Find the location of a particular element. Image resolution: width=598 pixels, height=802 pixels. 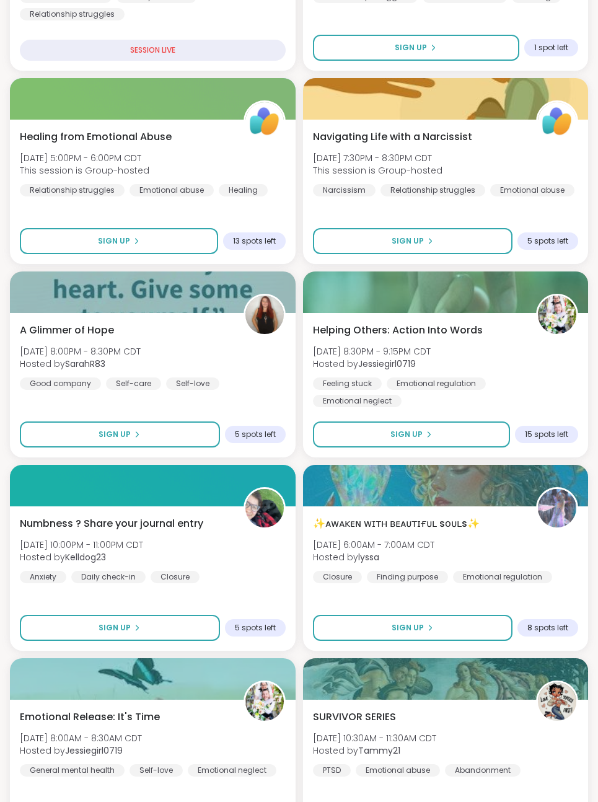

span: 8 spots left is located at coordinates (548, 628).